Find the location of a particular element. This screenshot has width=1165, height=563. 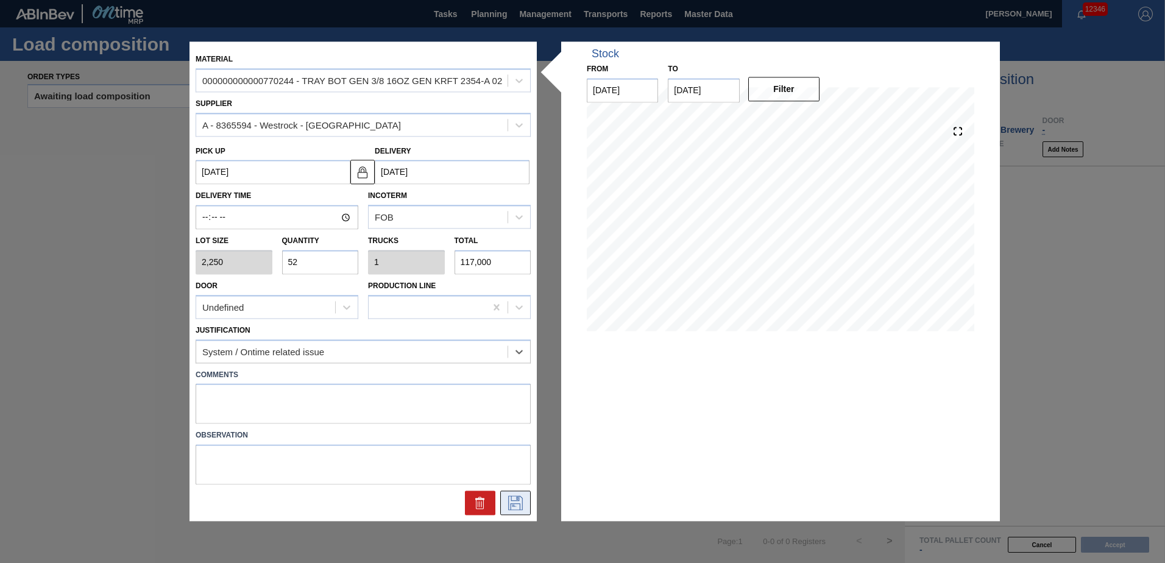

label: Justification is located at coordinates (223, 330).